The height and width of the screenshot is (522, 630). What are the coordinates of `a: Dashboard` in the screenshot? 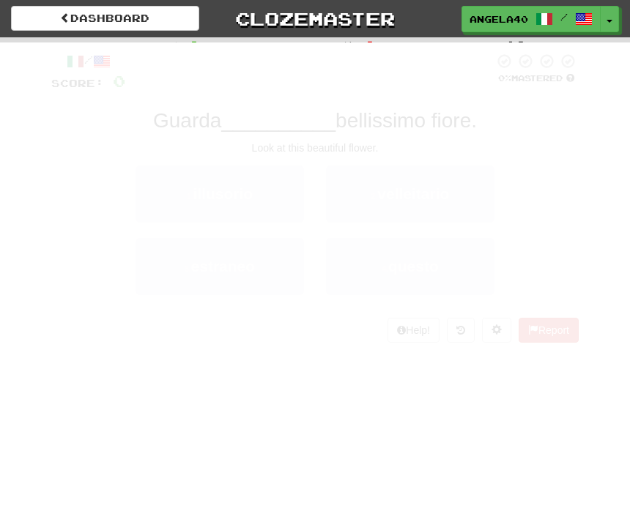 It's located at (105, 18).